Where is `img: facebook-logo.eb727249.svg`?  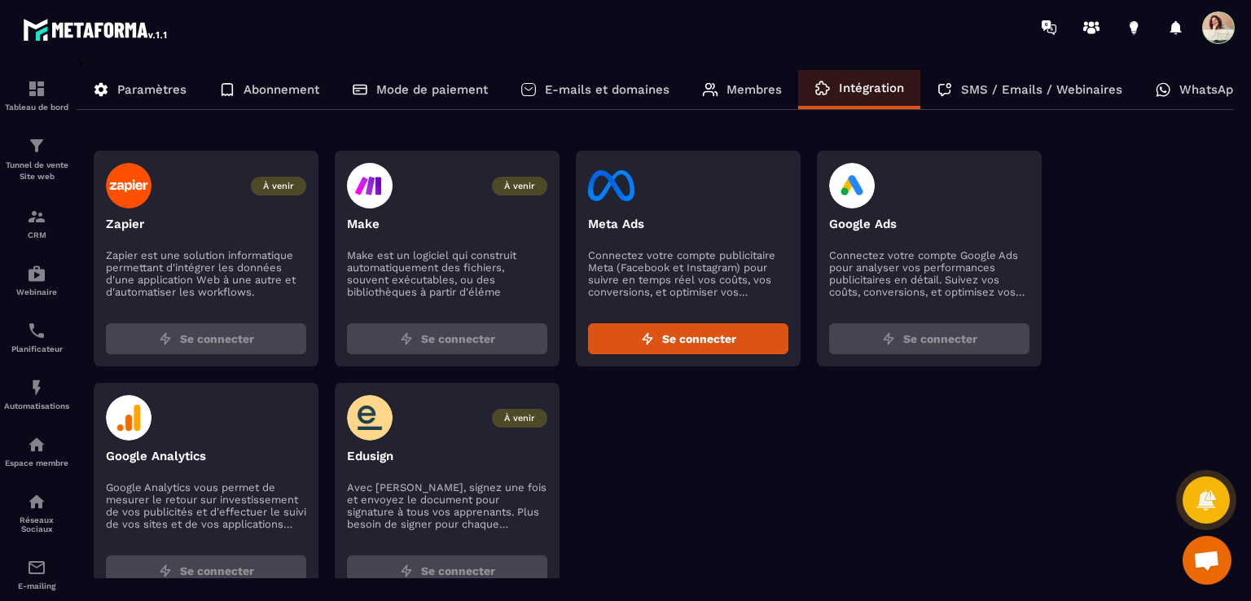
img: facebook-logo.eb727249.svg is located at coordinates (611, 186).